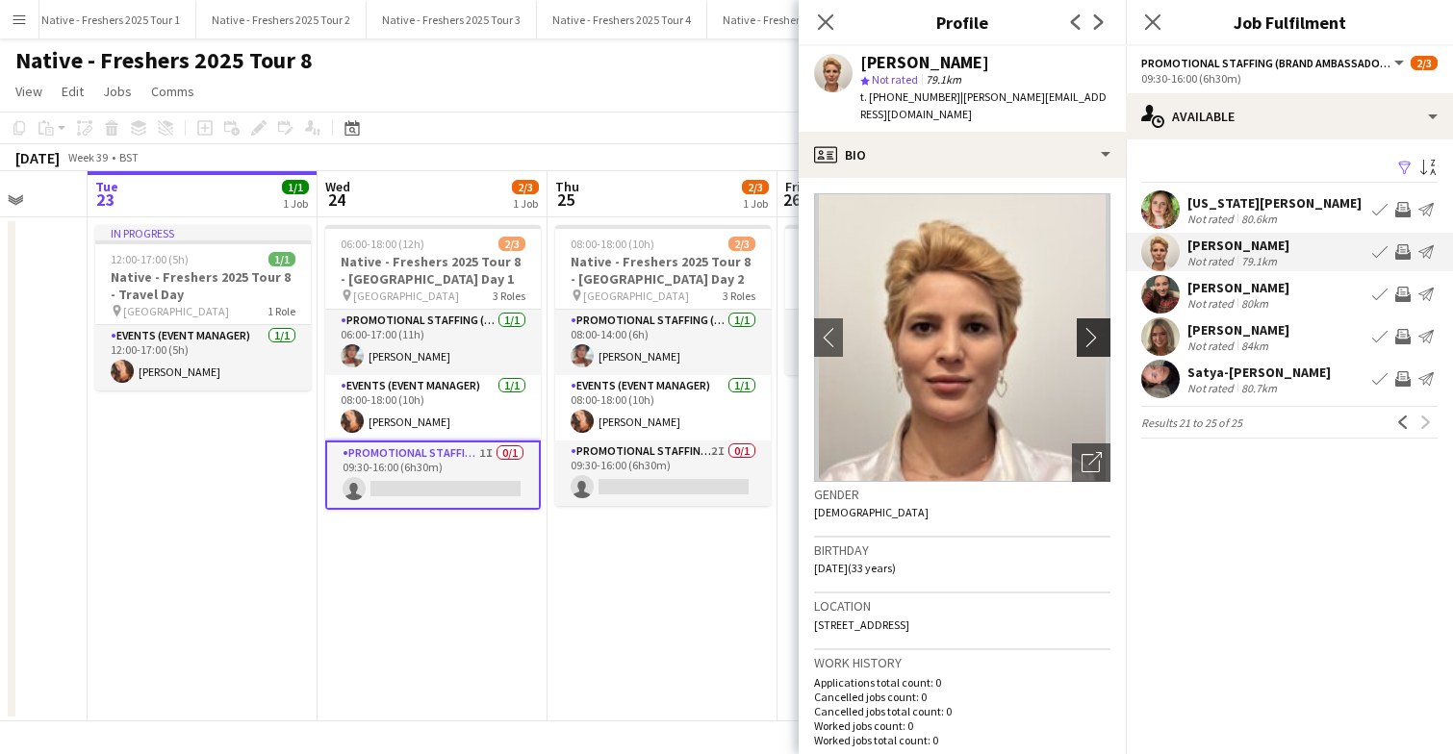 The image size is (1453, 754). Describe the element at coordinates (451, 19) in the screenshot. I see `button: Native - Freshers 2025 Tour 3` at that location.